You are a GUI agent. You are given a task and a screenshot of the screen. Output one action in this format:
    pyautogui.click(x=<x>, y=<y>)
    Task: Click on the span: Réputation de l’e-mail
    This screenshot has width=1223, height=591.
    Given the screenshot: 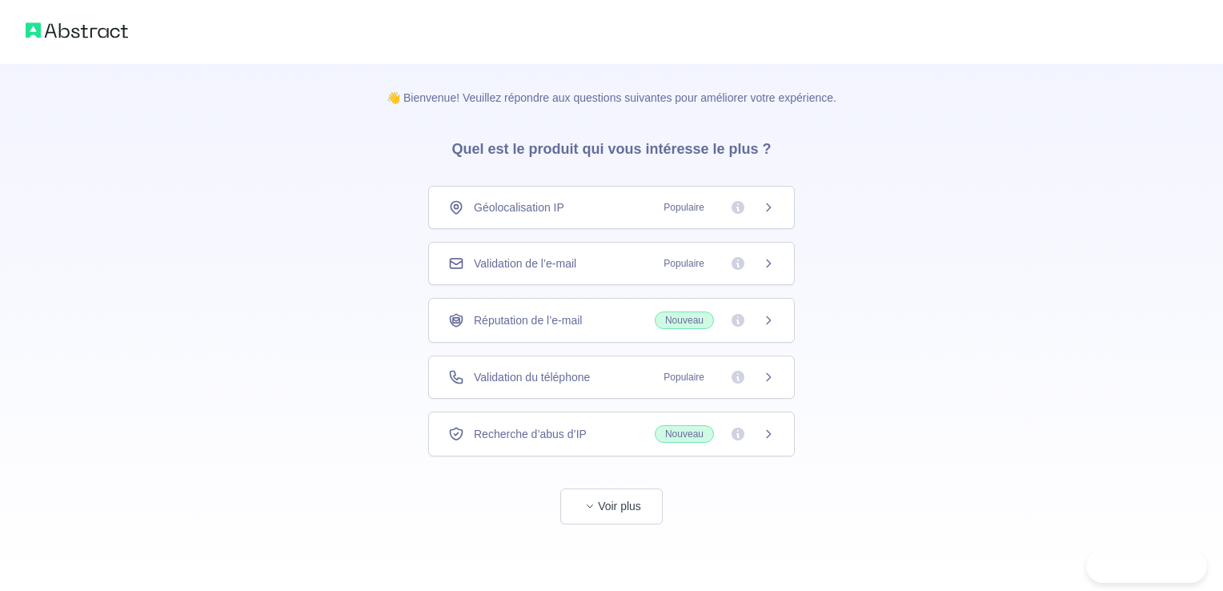 What is the action you would take?
    pyautogui.click(x=527, y=320)
    